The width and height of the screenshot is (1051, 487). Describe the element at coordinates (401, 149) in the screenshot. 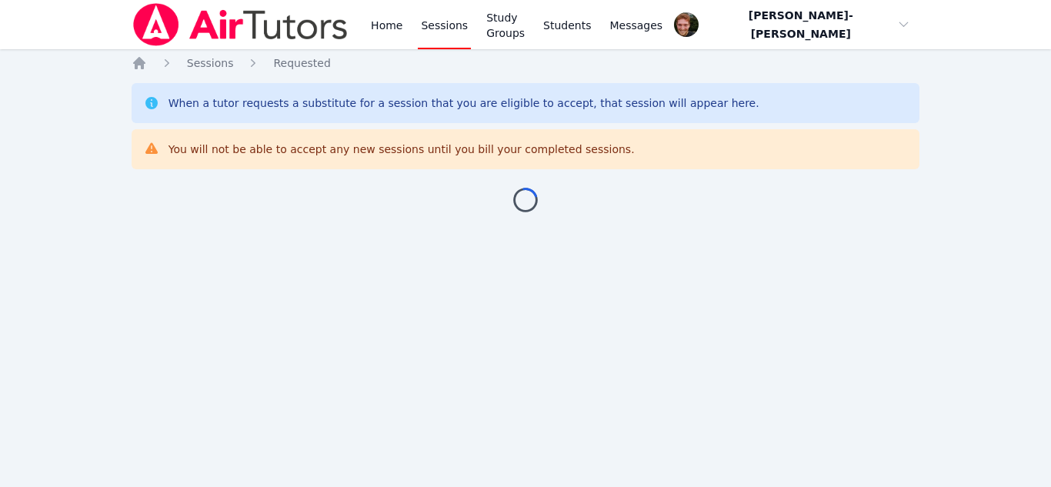

I see `div: You will not be able to accept any new sessions until you bill your completed sessions.` at that location.